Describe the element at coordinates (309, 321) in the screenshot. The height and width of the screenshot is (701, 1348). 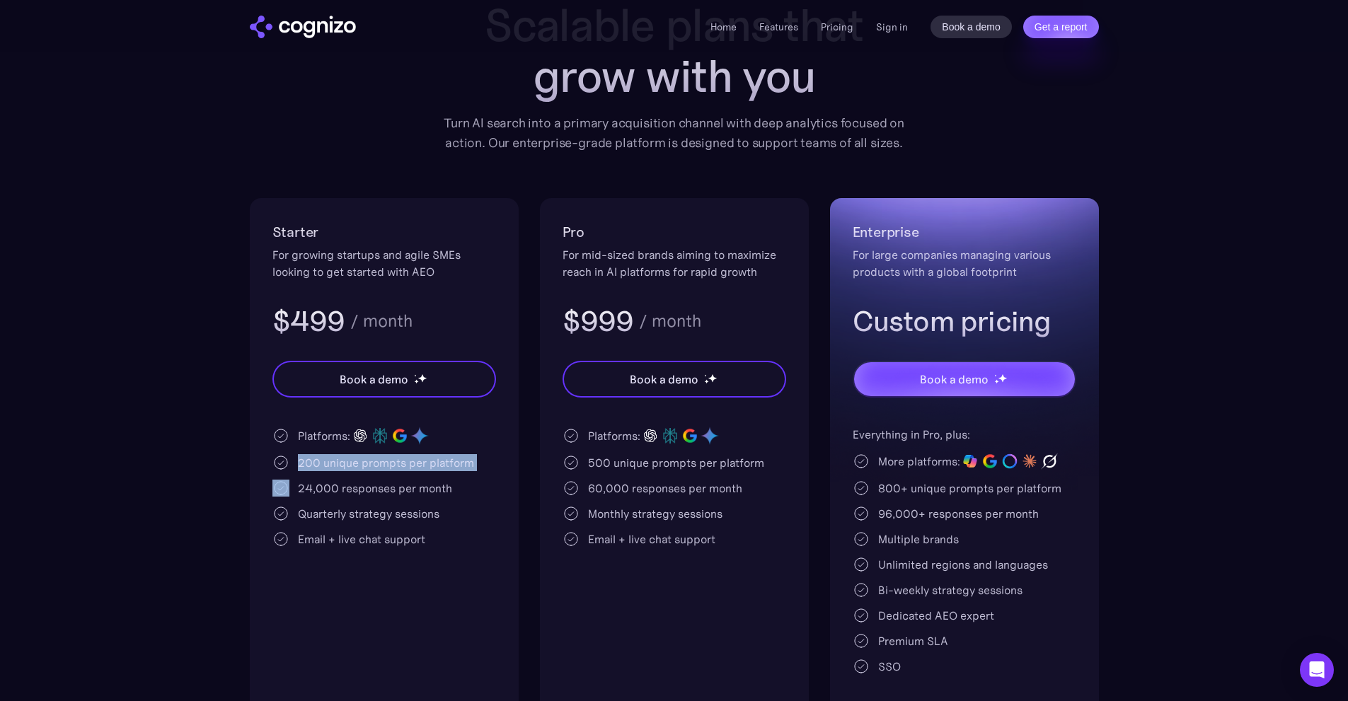
I see `h3: $499` at that location.